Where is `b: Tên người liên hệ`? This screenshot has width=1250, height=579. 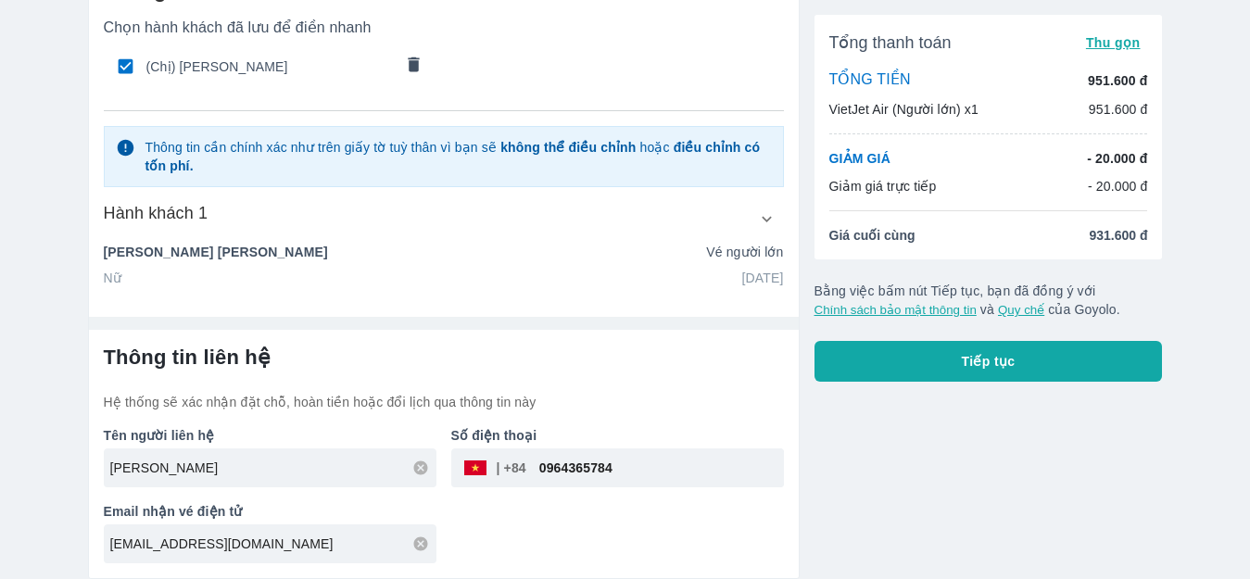 b: Tên người liên hệ is located at coordinates (159, 435).